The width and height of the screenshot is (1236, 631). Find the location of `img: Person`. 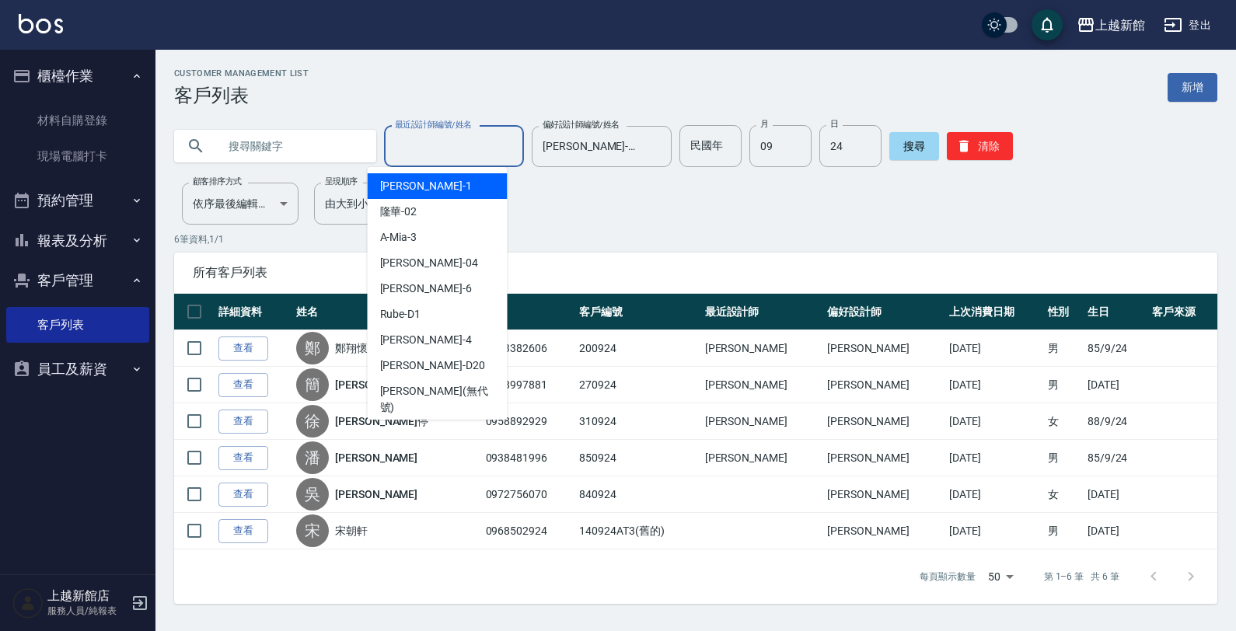

img: Person is located at coordinates (28, 603).